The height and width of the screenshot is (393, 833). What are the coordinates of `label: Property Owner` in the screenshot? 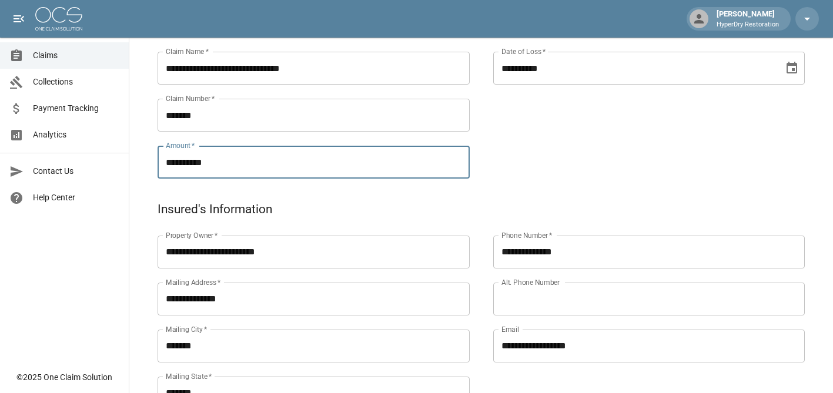 It's located at (192, 235).